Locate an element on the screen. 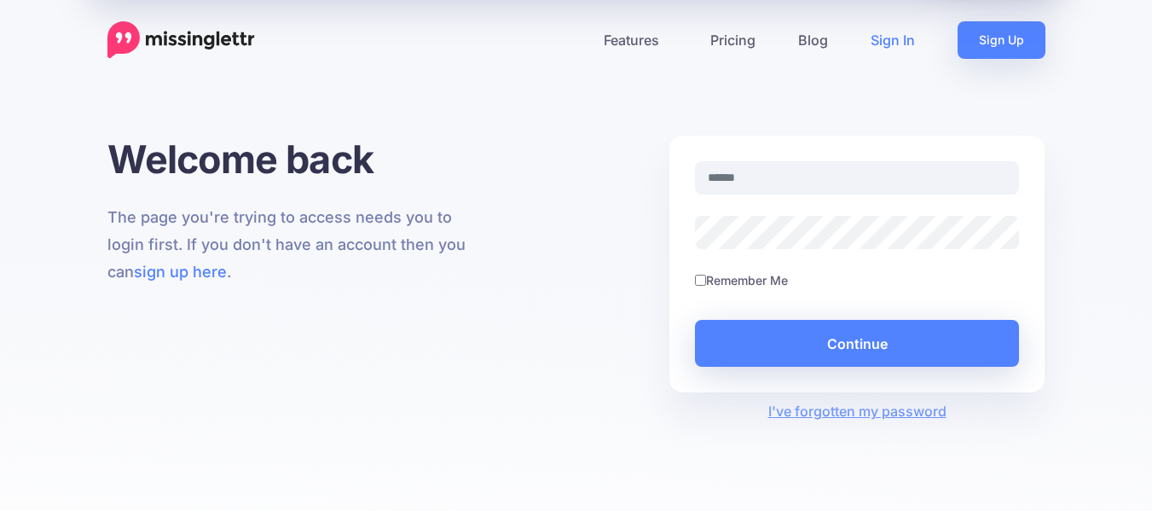  p: The page you're trying to access needs you to login first. If you don't have an account then you ... is located at coordinates (295, 245).